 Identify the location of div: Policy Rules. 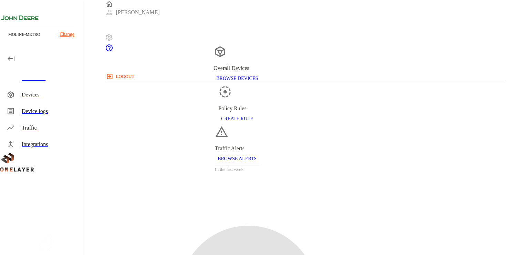
(237, 109).